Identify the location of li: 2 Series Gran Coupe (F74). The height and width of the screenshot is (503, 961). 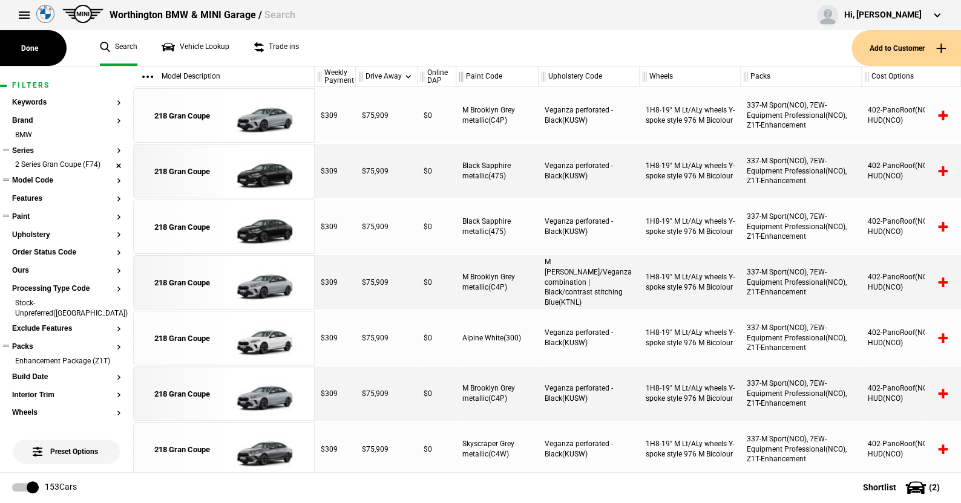
(67, 166).